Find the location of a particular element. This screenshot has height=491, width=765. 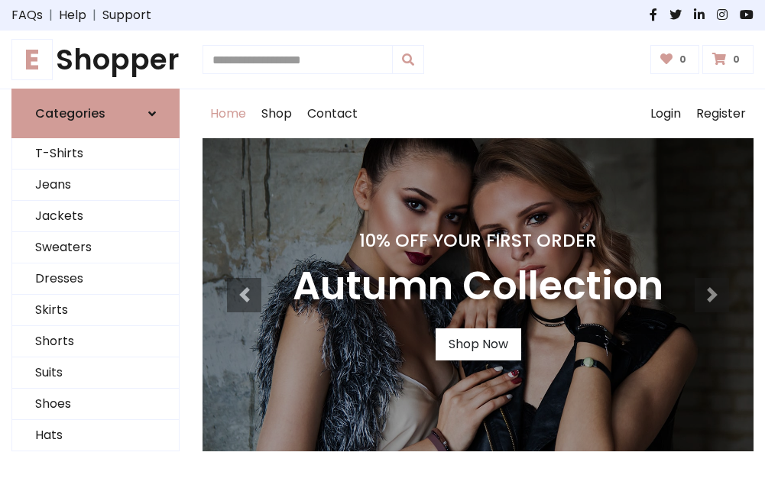

a: Login is located at coordinates (665, 114).